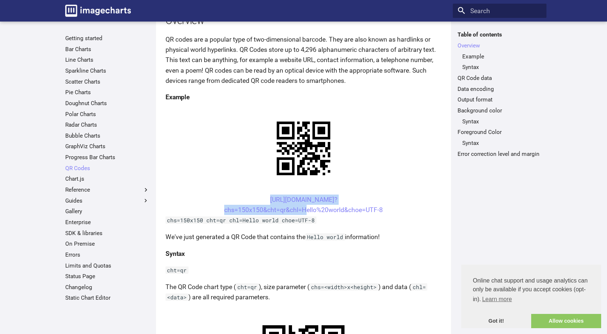 Image resolution: width=607 pixels, height=334 pixels. I want to click on code: Hello world, so click(325, 237).